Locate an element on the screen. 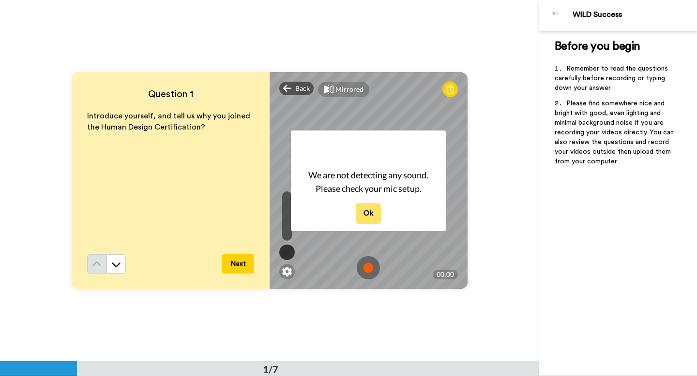 The height and width of the screenshot is (376, 697). h4: Question 1 is located at coordinates (170, 94).